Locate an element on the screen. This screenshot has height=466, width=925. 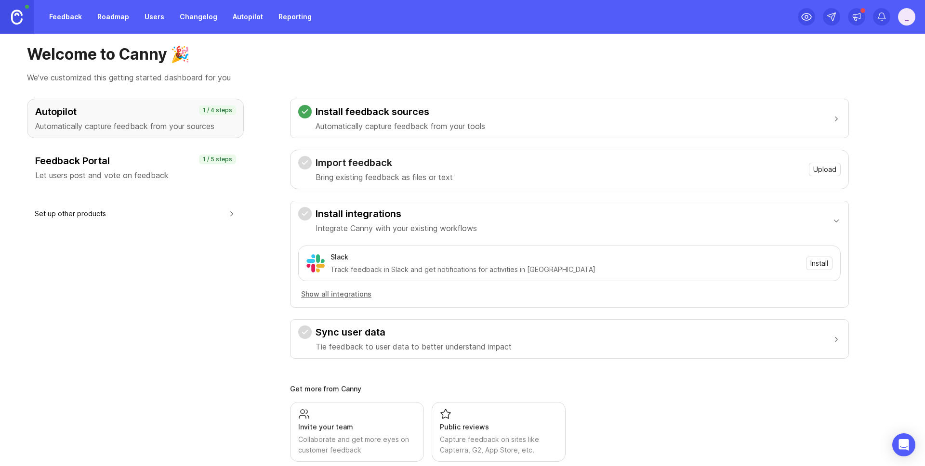
h3: Feedback Portal is located at coordinates (135, 161).